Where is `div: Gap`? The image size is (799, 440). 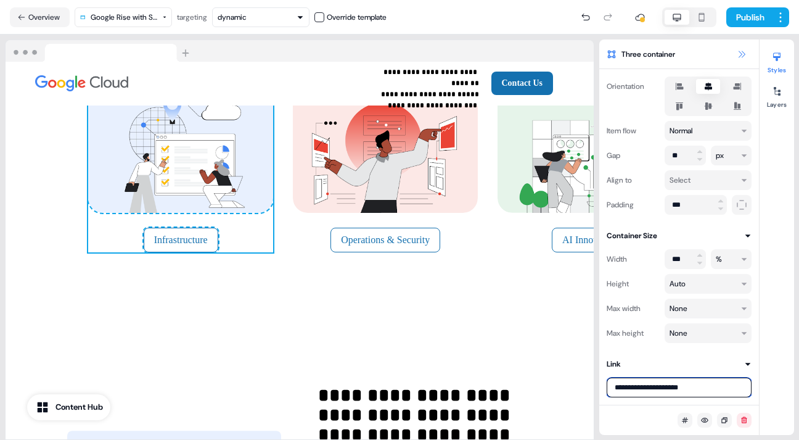
div: Gap is located at coordinates (633, 155).